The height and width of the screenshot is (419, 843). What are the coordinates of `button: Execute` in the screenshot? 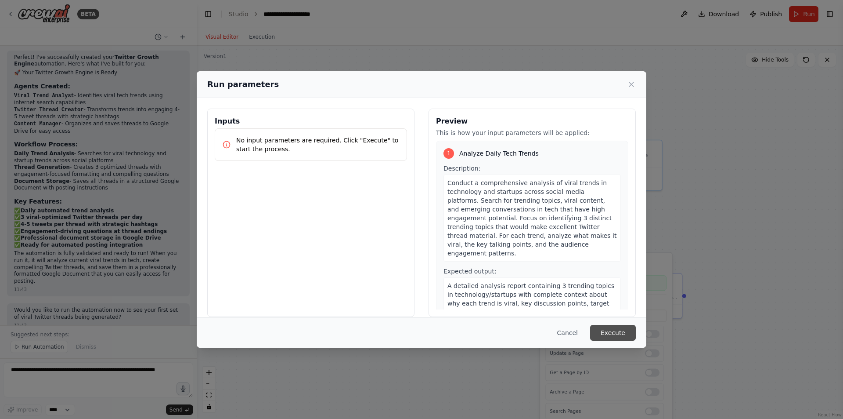 It's located at (613, 333).